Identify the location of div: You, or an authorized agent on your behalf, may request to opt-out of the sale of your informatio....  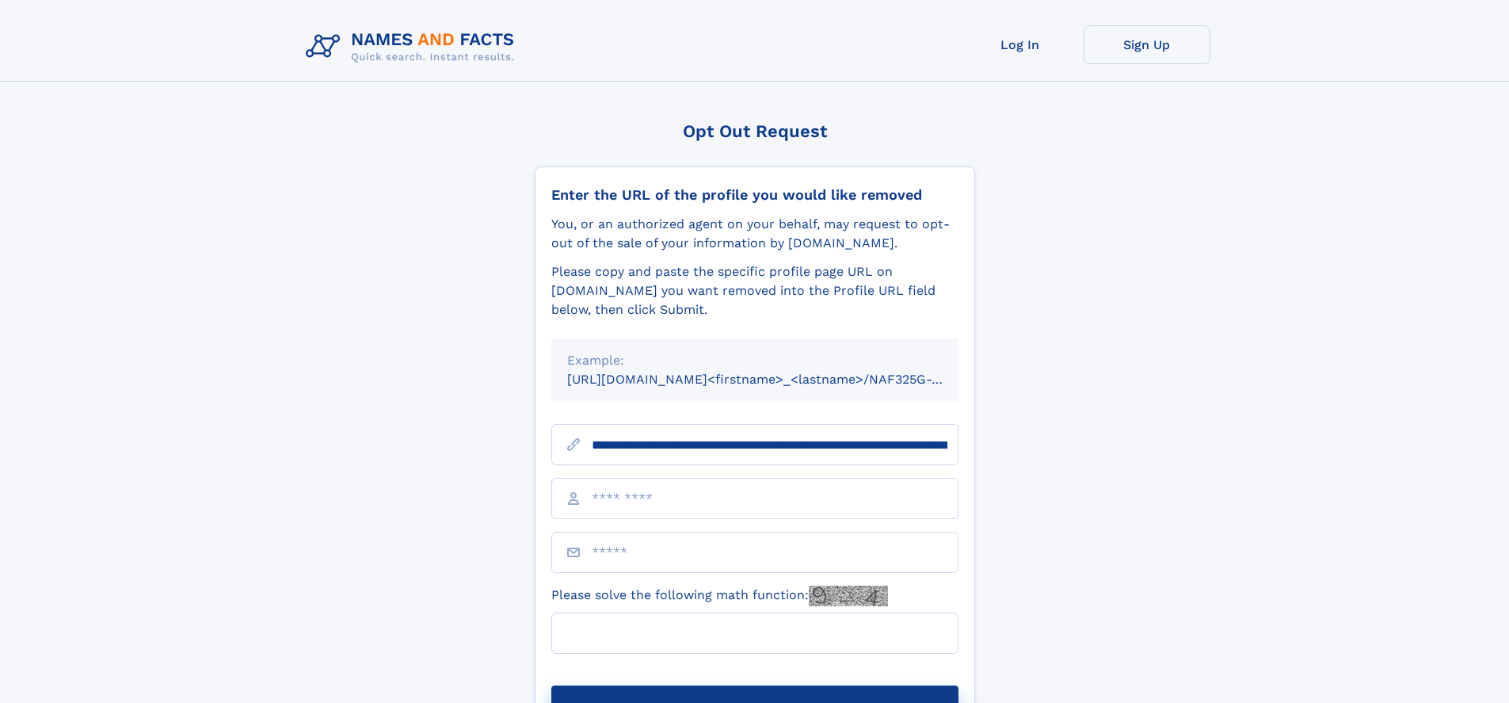
(755, 234).